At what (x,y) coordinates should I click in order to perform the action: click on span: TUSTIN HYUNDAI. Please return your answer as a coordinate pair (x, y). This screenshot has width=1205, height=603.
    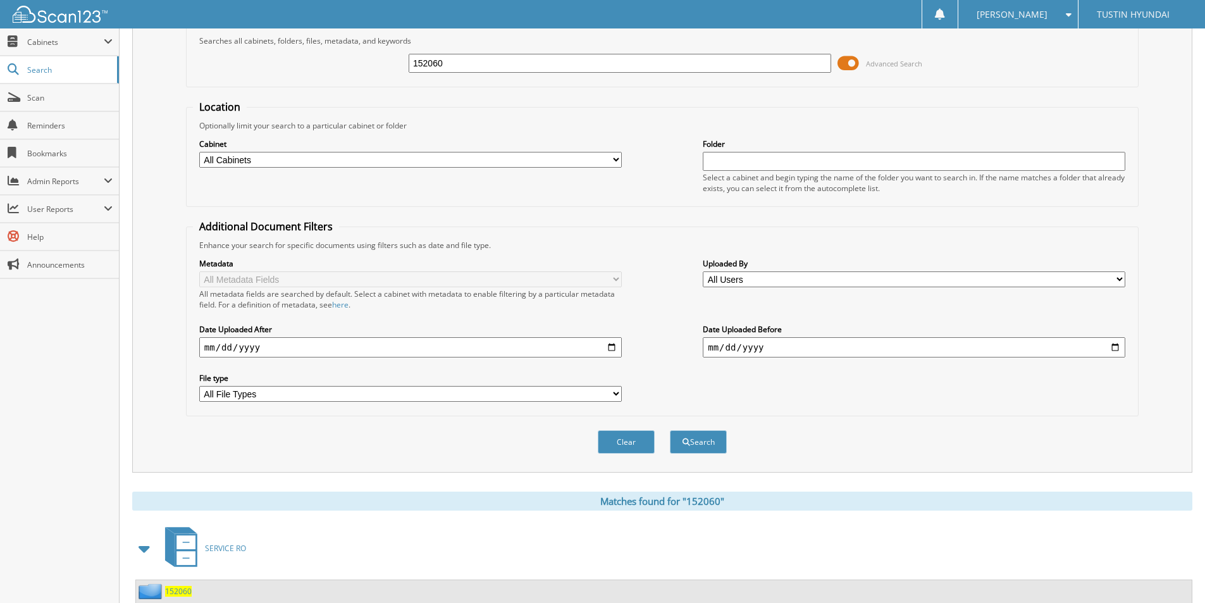
    Looking at the image, I should click on (1133, 15).